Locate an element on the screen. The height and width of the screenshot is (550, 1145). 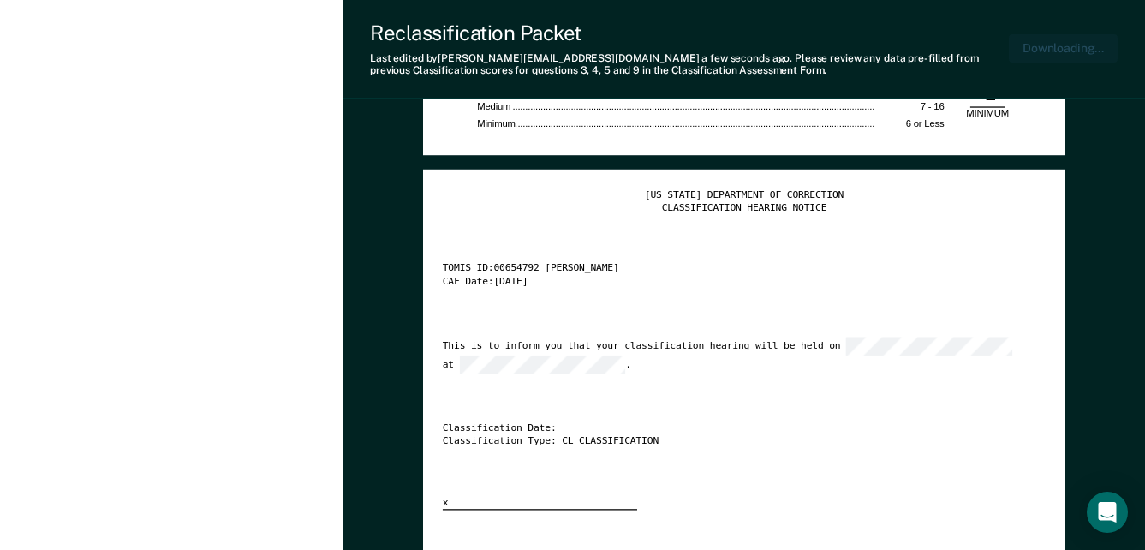
span: Minimum is located at coordinates (497, 123).